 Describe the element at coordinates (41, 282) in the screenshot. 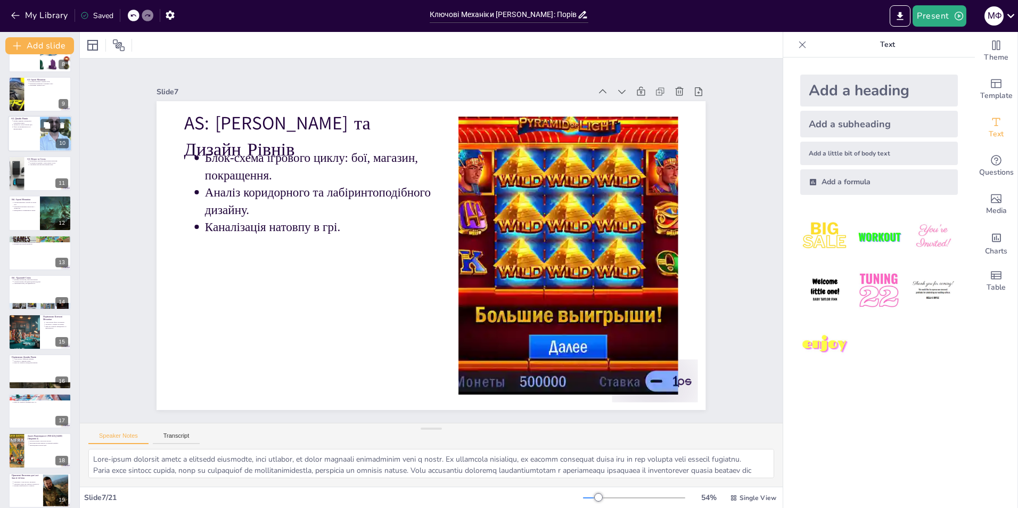

I see `p: Гумористичний, абсурдний дизайн моделей.` at that location.